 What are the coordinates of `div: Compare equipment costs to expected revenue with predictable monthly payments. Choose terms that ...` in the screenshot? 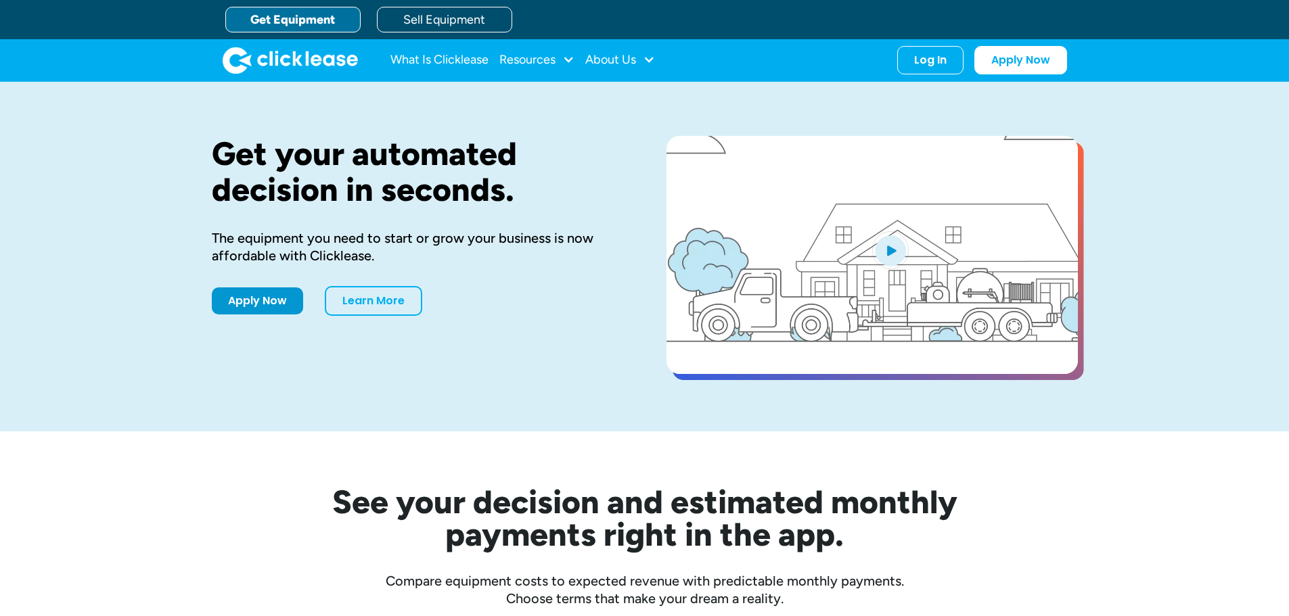 It's located at (645, 590).